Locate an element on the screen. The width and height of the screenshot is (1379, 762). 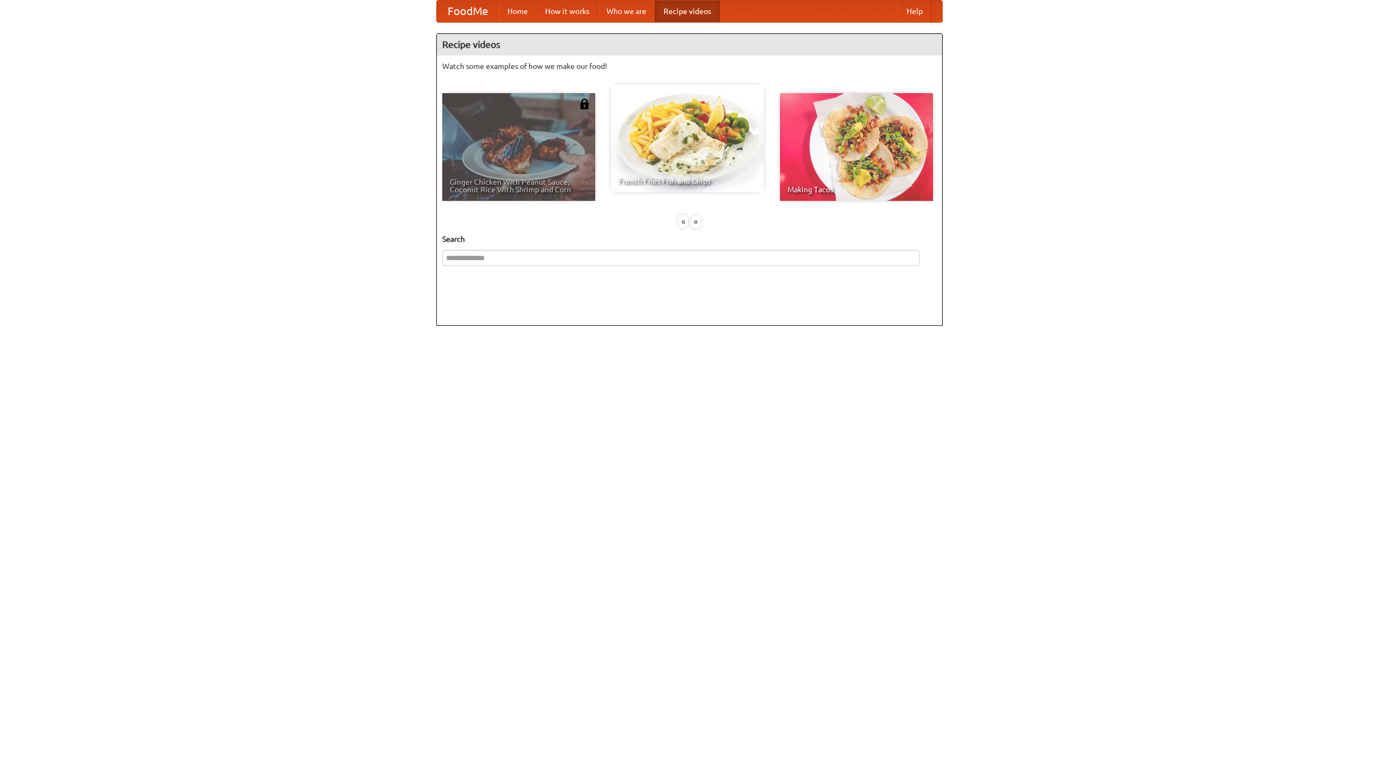
a: French Fries Fish and Chips is located at coordinates (688, 138).